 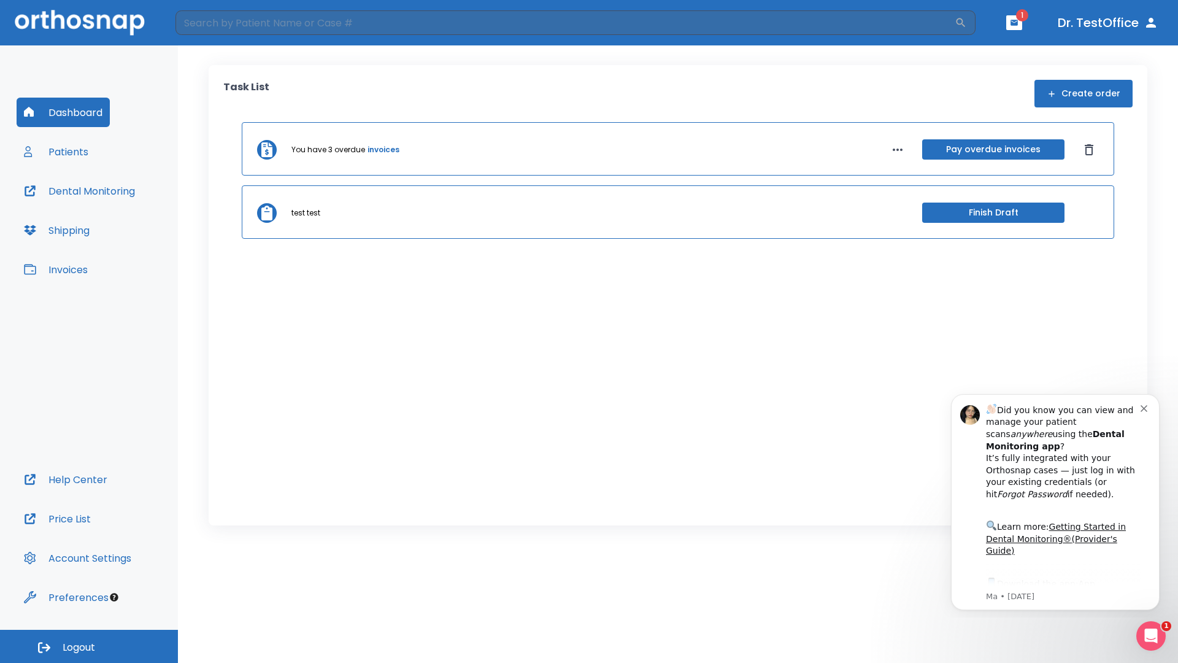 I want to click on a: Dashboard, so click(x=63, y=112).